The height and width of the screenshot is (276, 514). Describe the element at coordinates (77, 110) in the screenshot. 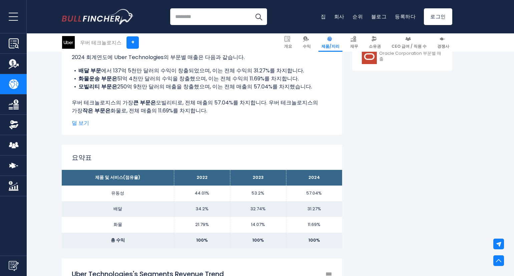

I see `font: 가장` at that location.